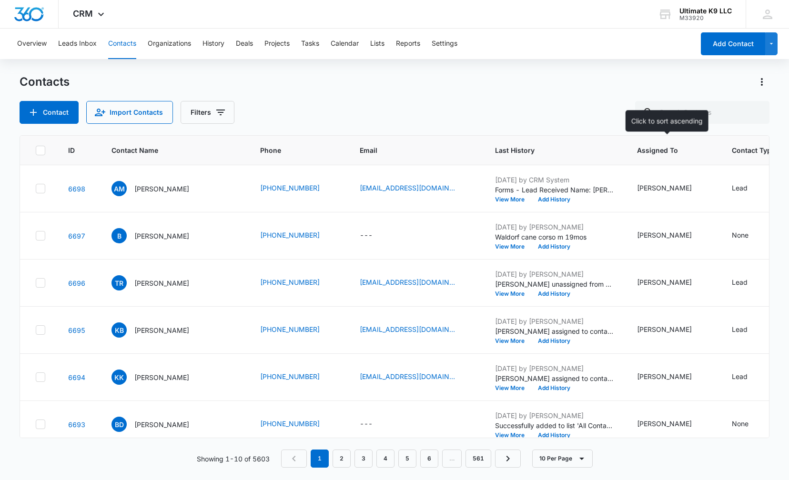 This screenshot has width=789, height=480. Describe the element at coordinates (159, 189) in the screenshot. I see `div: Contact Name - Abby Mullins - Select to Edit Field` at that location.